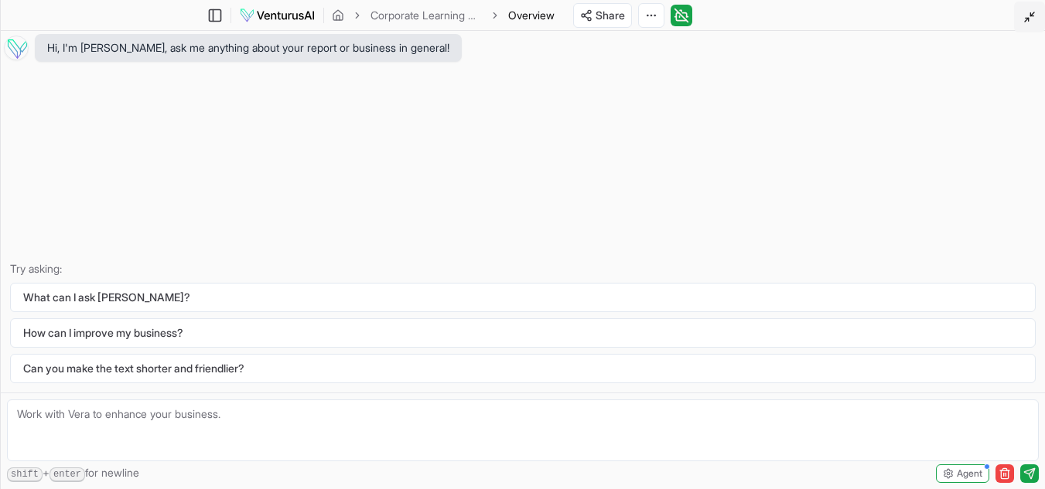 This screenshot has width=1045, height=489. What do you see at coordinates (523, 269) in the screenshot?
I see `p: Try asking:` at bounding box center [523, 269].